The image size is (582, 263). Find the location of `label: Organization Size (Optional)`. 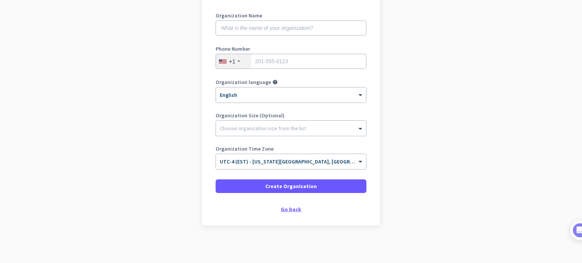

label: Organization Size (Optional) is located at coordinates (291, 116).